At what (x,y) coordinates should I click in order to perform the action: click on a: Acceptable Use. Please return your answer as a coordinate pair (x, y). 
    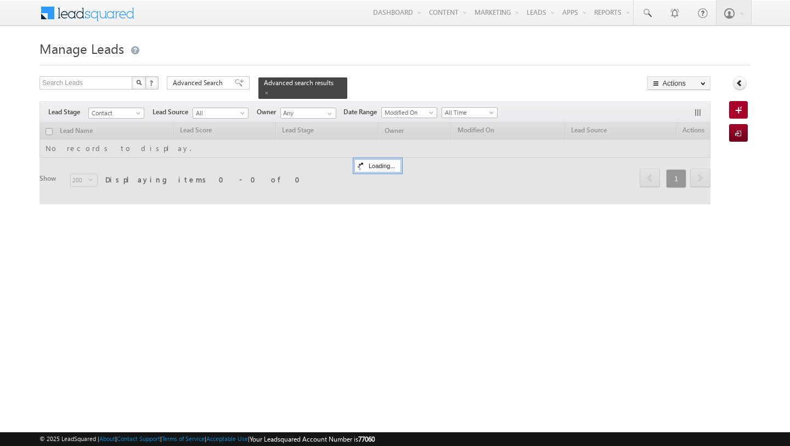
    Looking at the image, I should click on (227, 438).